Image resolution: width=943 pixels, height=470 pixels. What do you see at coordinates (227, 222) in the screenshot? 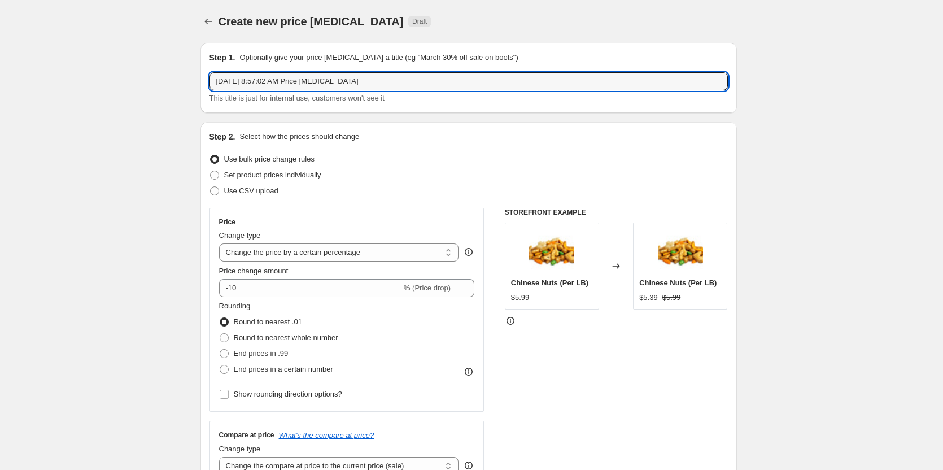
I see `h3: Price` at bounding box center [227, 222].